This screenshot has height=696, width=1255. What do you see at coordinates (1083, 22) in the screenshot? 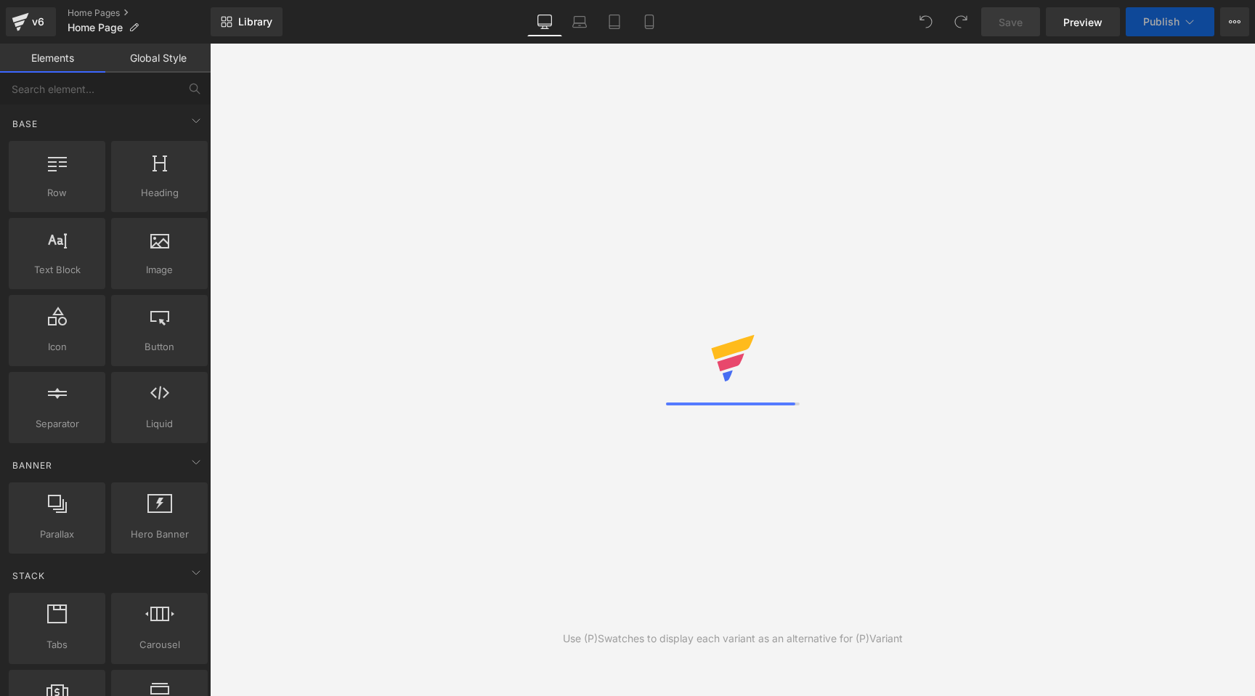
I see `a: Preview` at bounding box center [1083, 22].